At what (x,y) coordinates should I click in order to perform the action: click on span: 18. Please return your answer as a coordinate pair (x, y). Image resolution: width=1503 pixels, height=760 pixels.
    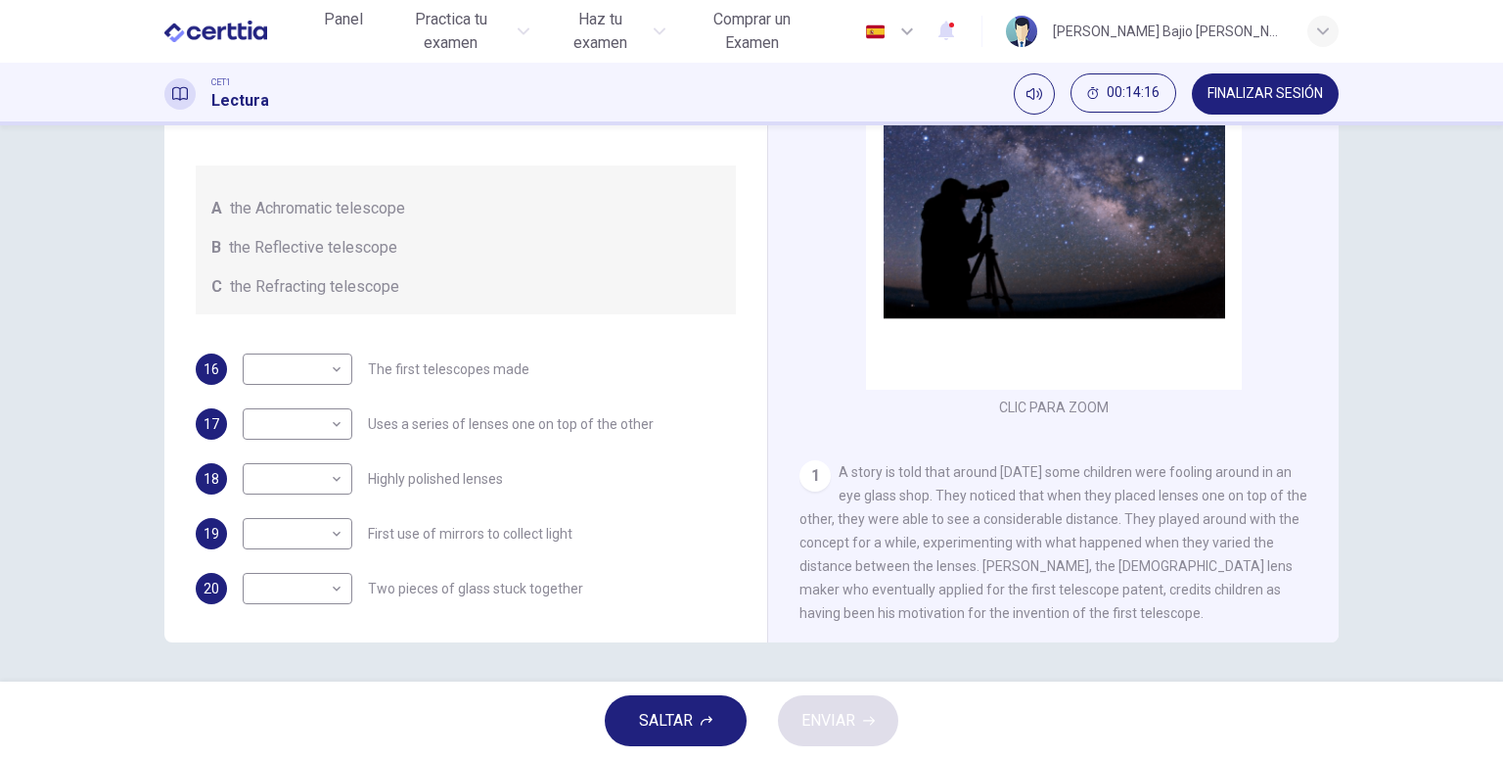
    Looking at the image, I should click on (211, 479).